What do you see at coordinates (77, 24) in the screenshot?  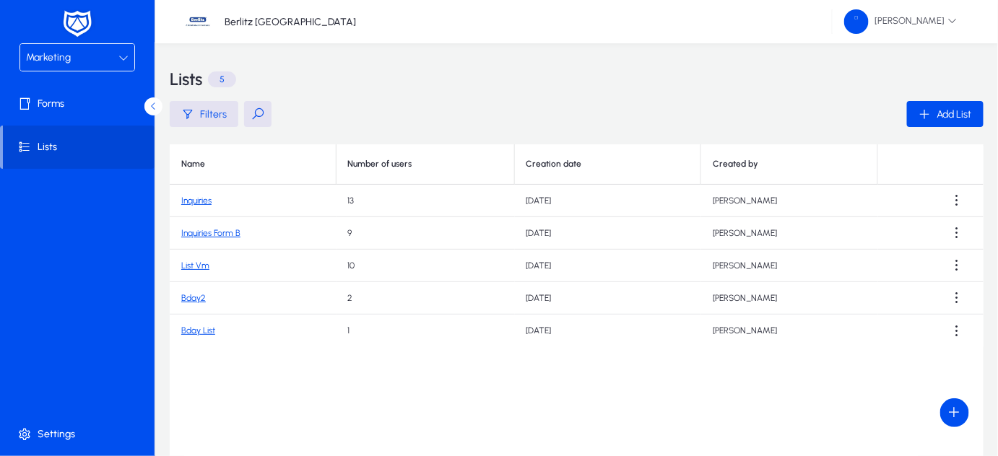 I see `img: white-logo.png` at bounding box center [77, 24].